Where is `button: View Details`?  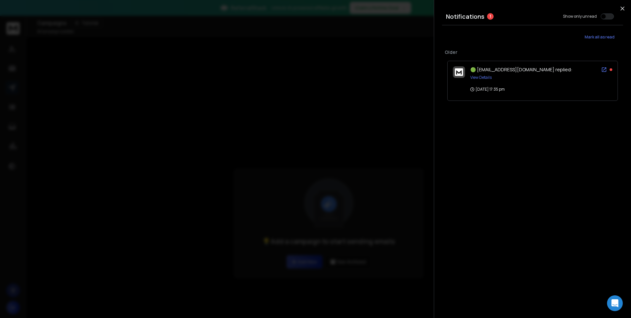 button: View Details is located at coordinates (481, 78).